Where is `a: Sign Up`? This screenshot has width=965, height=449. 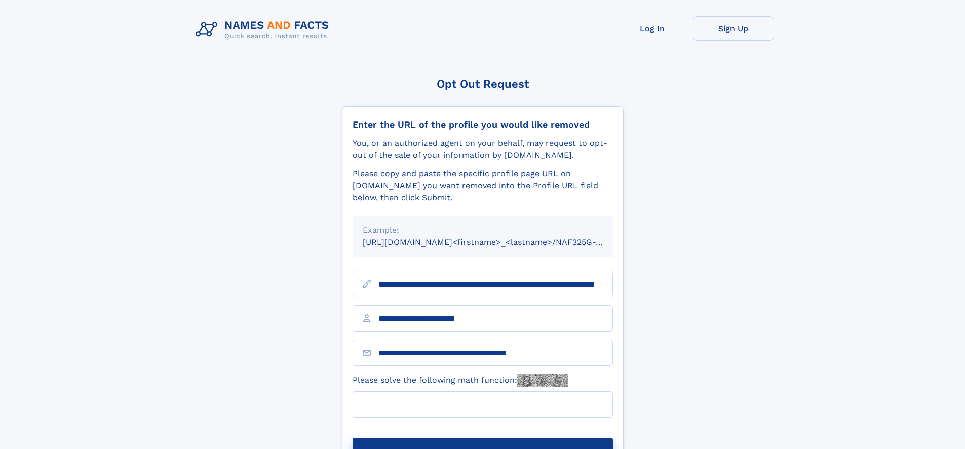
a: Sign Up is located at coordinates (733, 28).